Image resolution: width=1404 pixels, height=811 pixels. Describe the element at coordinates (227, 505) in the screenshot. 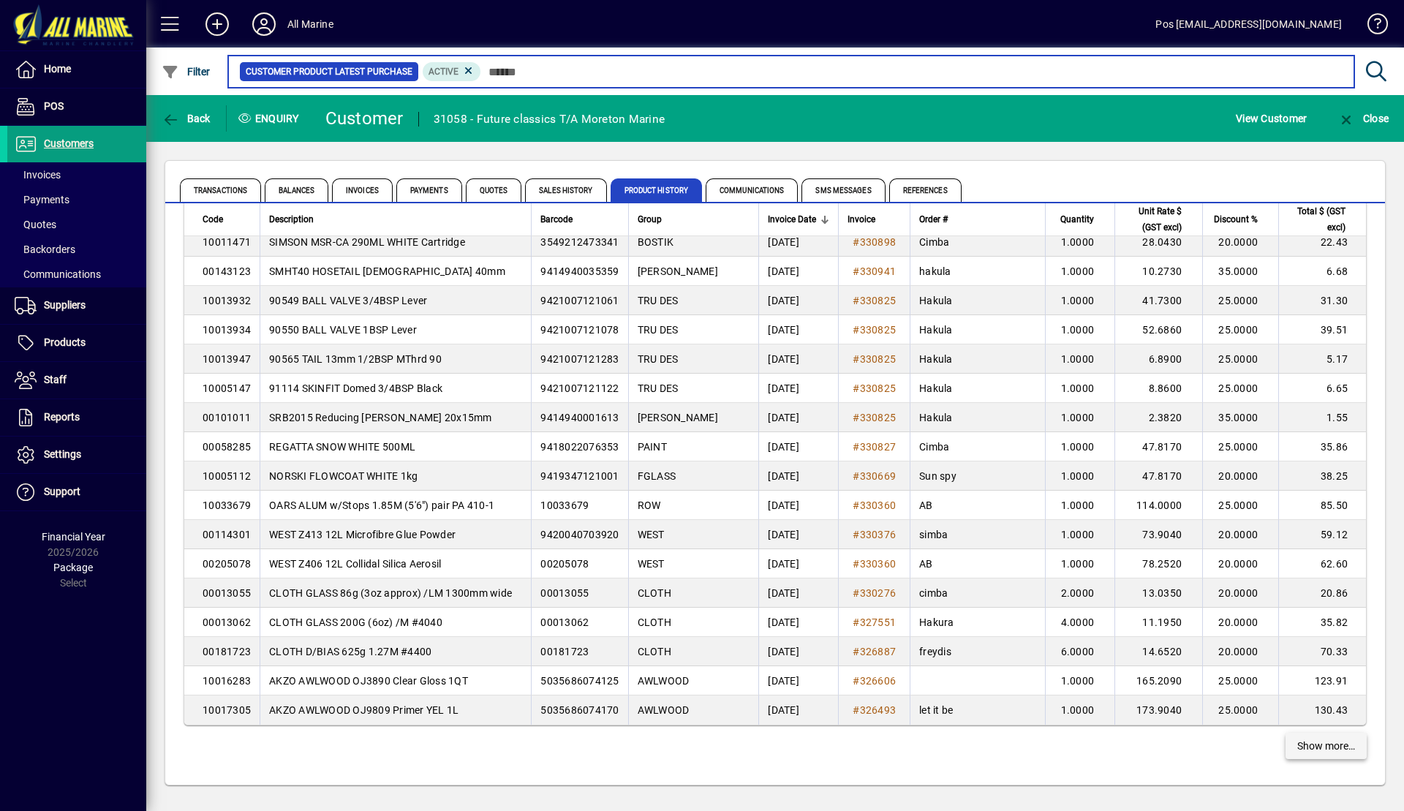

I see `span: 10033679` at that location.